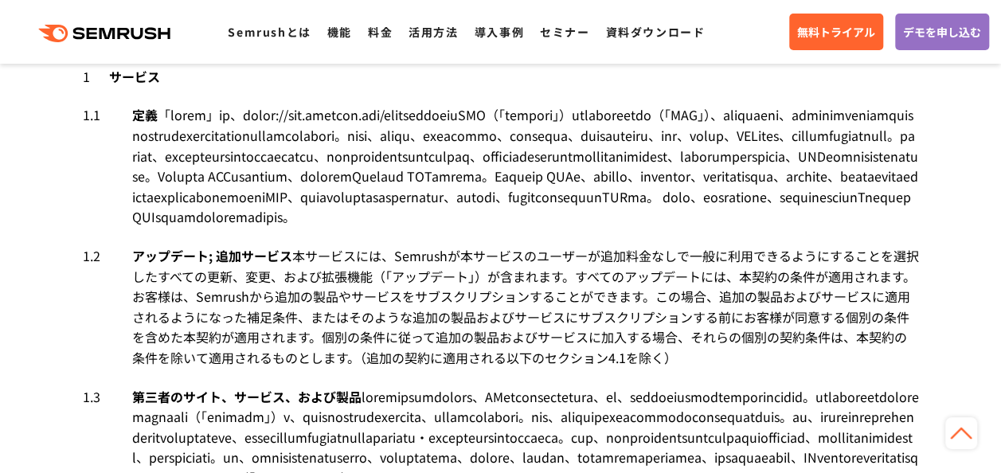 The width and height of the screenshot is (1001, 473). Describe the element at coordinates (92, 397) in the screenshot. I see `span: 1.3` at that location.